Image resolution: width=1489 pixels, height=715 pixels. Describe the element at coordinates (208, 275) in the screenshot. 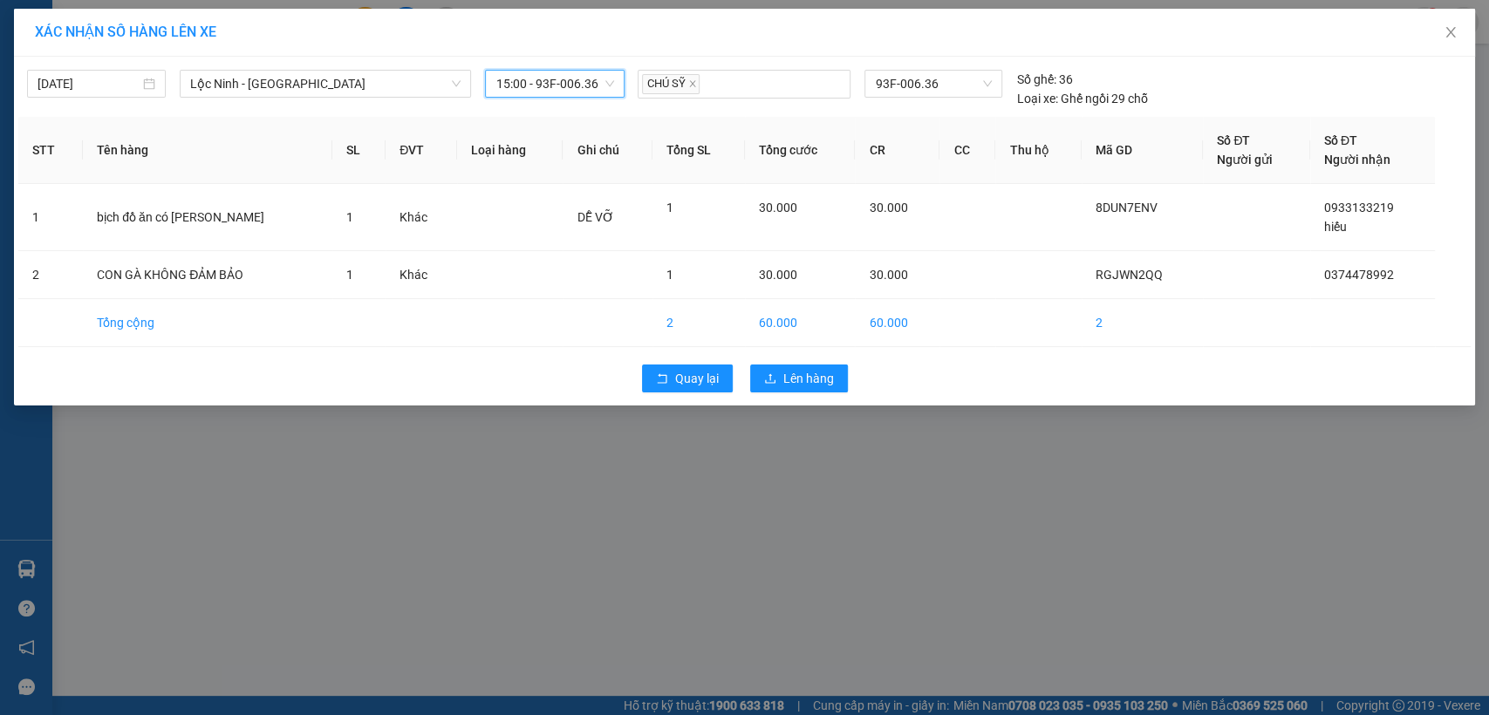

I see `td: CON GÀ KHÔNG ĐẢM BẢO` at that location.